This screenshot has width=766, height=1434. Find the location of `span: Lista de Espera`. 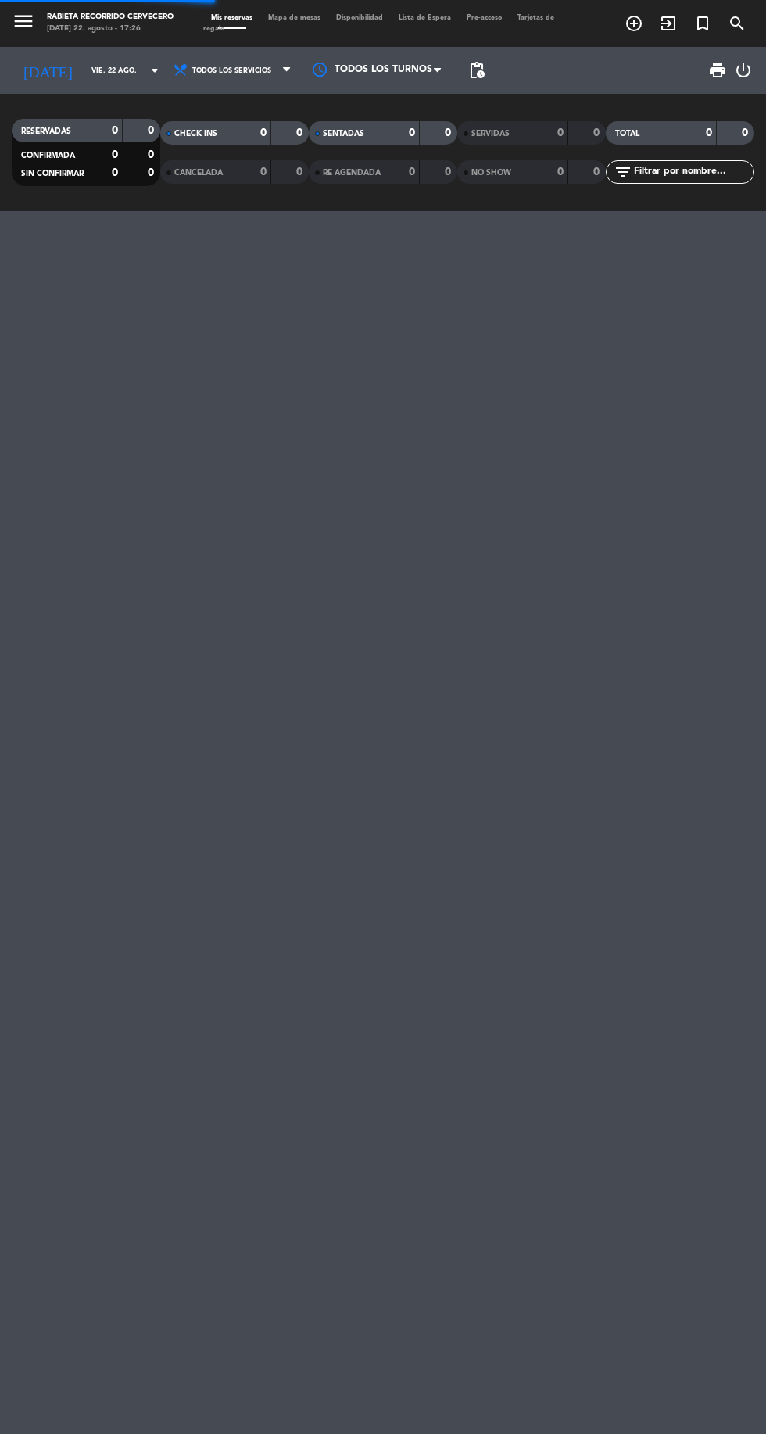

span: Lista de Espera is located at coordinates (425, 17).